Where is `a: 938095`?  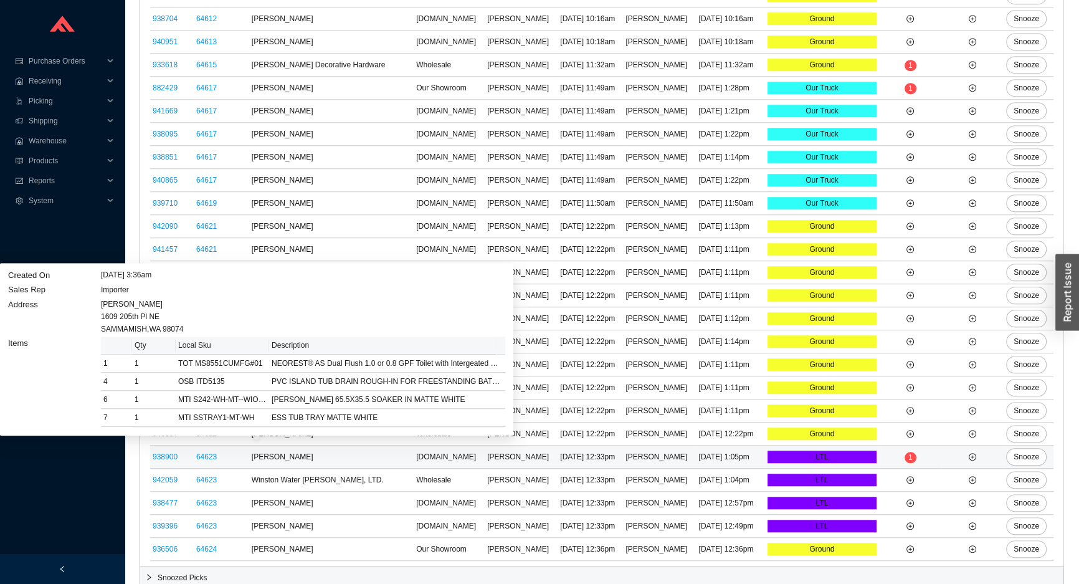 a: 938095 is located at coordinates (165, 134).